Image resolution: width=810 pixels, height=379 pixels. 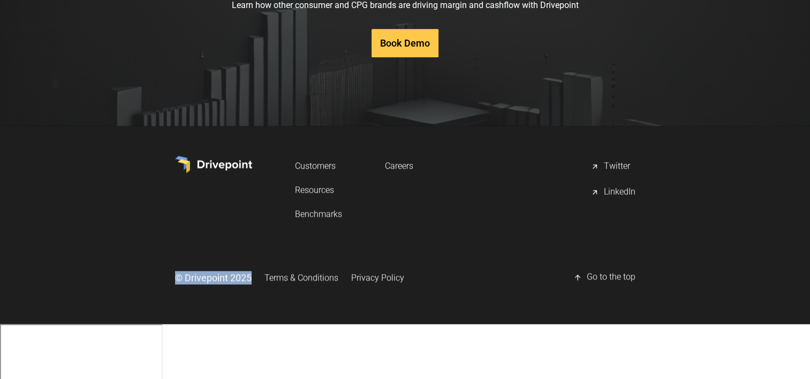 I want to click on a: Twitter, so click(x=613, y=167).